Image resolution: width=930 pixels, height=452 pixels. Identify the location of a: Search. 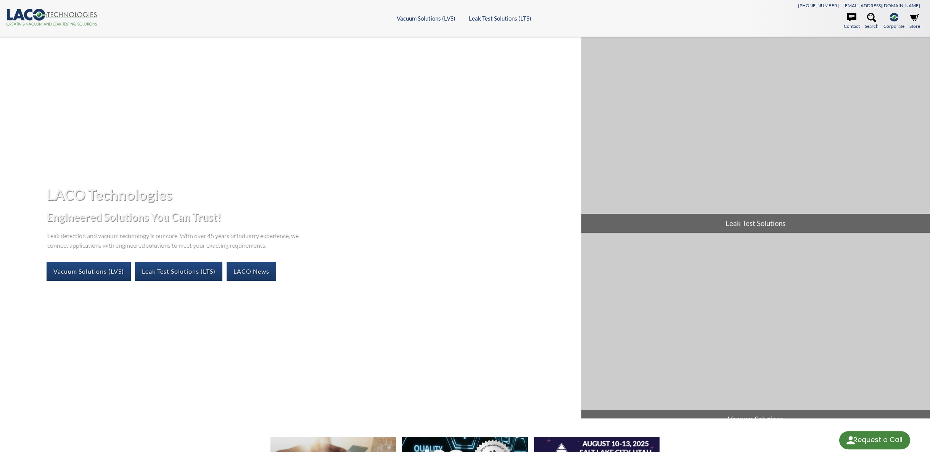
(872, 21).